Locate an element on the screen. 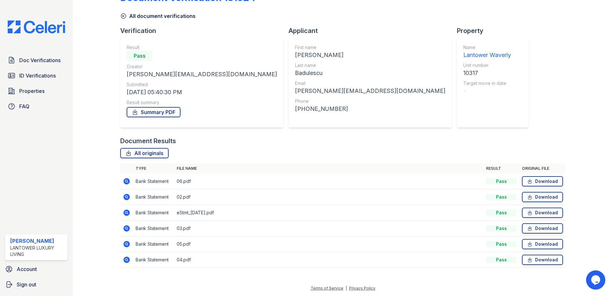  a: Name Lantower Waverly is located at coordinates (487, 52).